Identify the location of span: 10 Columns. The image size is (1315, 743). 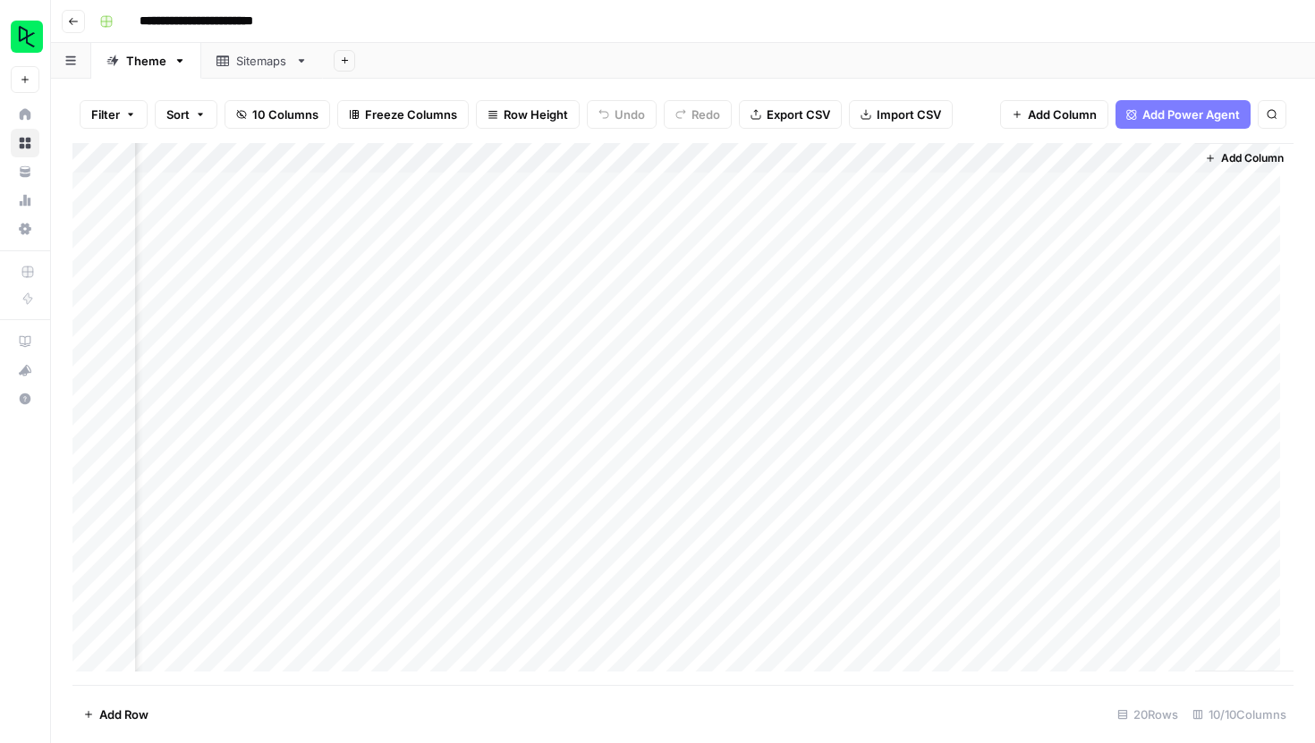
(285, 114).